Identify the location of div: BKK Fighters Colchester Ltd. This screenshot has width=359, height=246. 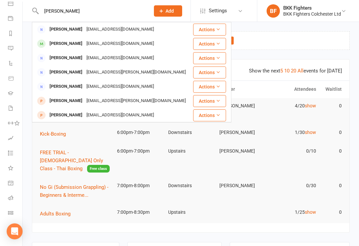
(312, 14).